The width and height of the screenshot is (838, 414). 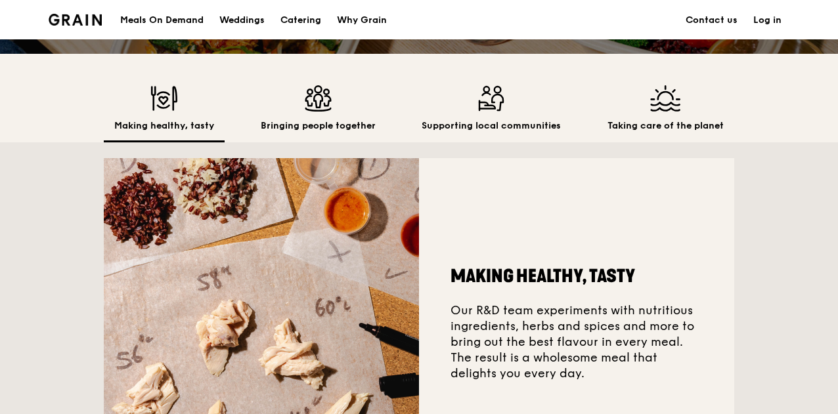 I want to click on a: Catering, so click(x=301, y=20).